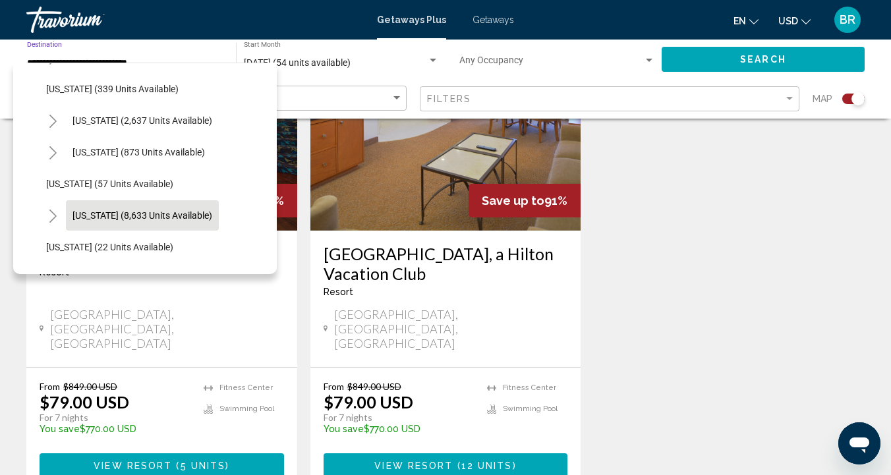 The image size is (891, 475). What do you see at coordinates (203, 466) in the screenshot?
I see `span: 5 units` at bounding box center [203, 466].